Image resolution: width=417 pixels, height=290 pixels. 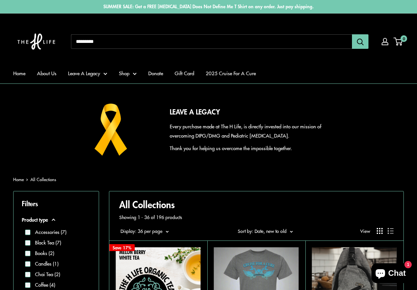 I want to click on button: Product type, so click(x=56, y=220).